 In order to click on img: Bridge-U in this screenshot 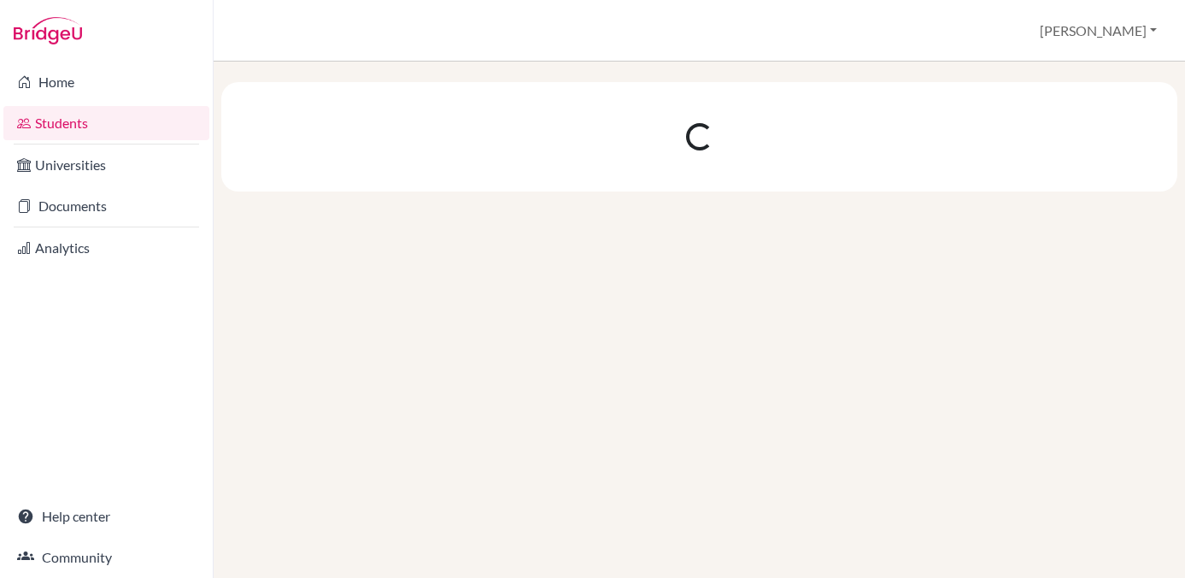, I will do `click(48, 31)`.